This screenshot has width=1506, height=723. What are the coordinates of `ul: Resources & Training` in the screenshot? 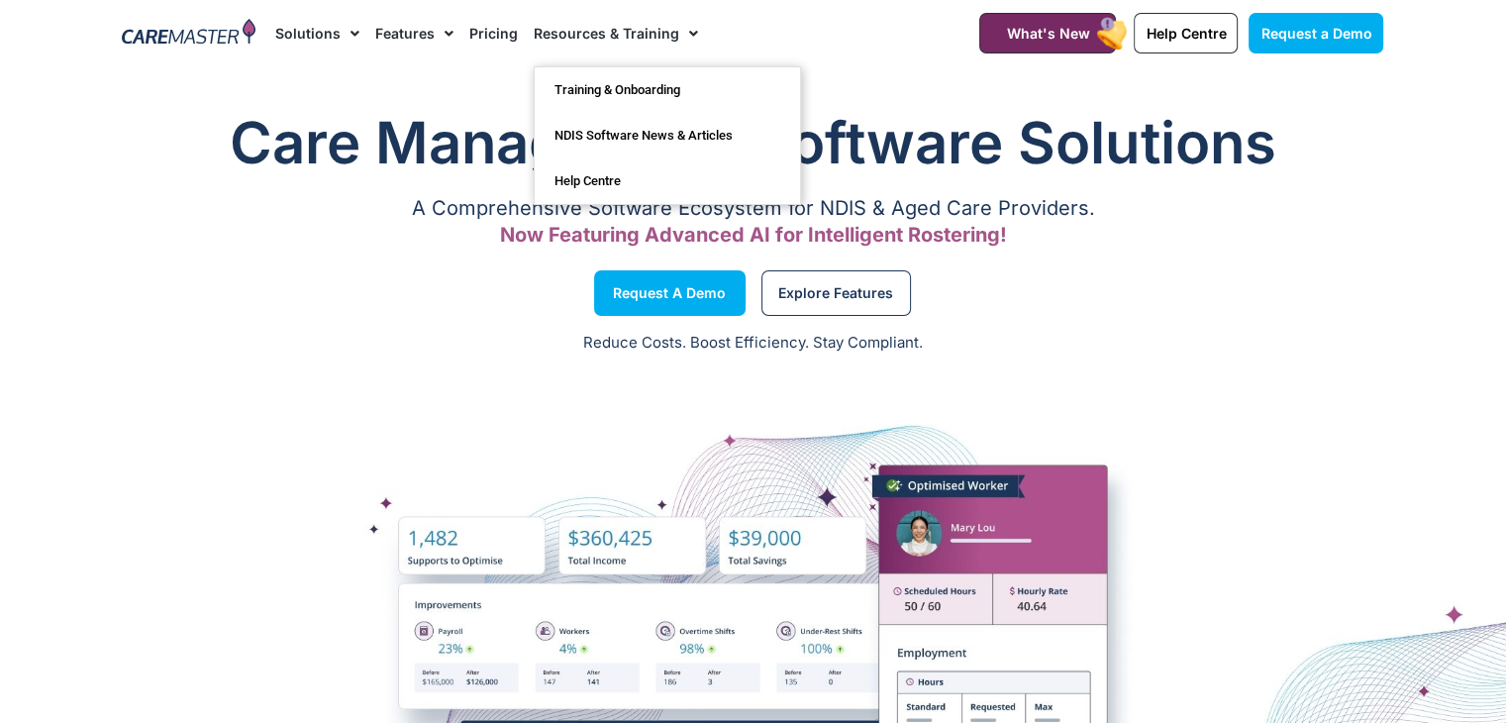 It's located at (667, 136).